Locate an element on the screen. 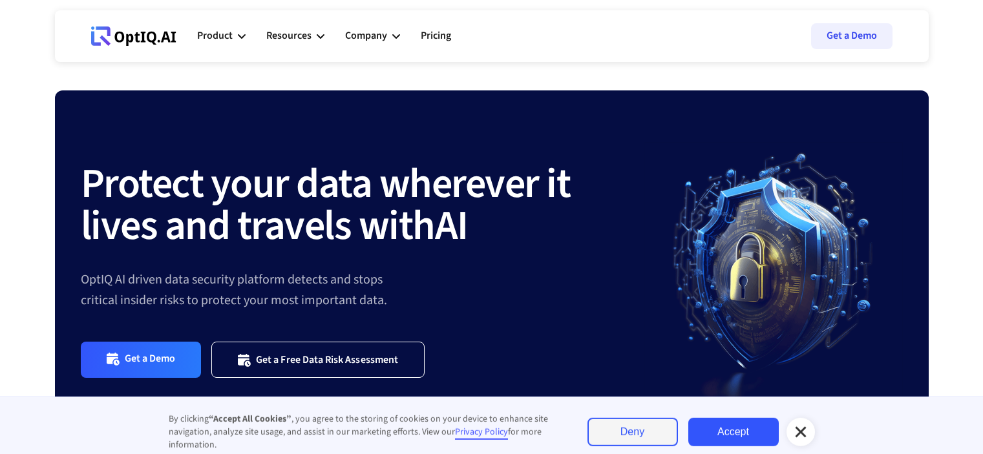  strong: Protect your data wherever it lives and travels with is located at coordinates (326, 205).